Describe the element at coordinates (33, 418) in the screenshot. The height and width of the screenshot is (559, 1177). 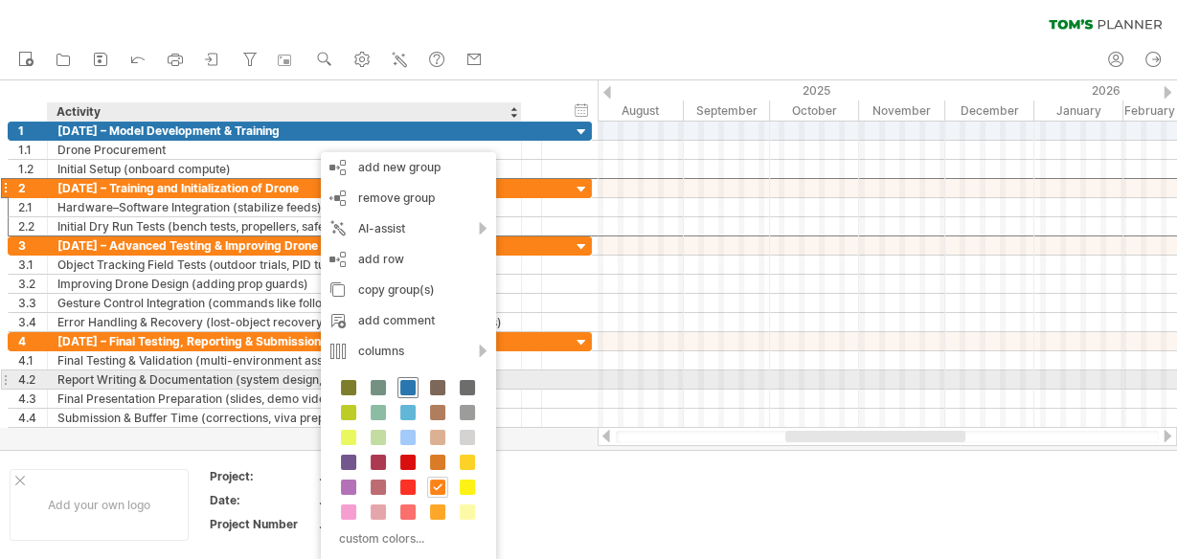
I see `div: 4.4` at that location.